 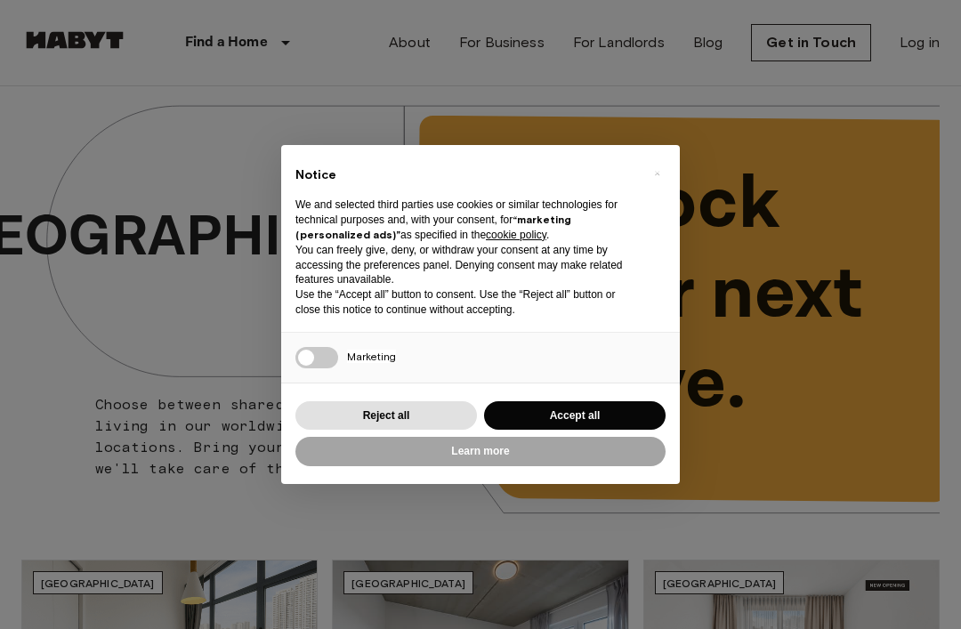 I want to click on a: cookie policy, so click(x=516, y=235).